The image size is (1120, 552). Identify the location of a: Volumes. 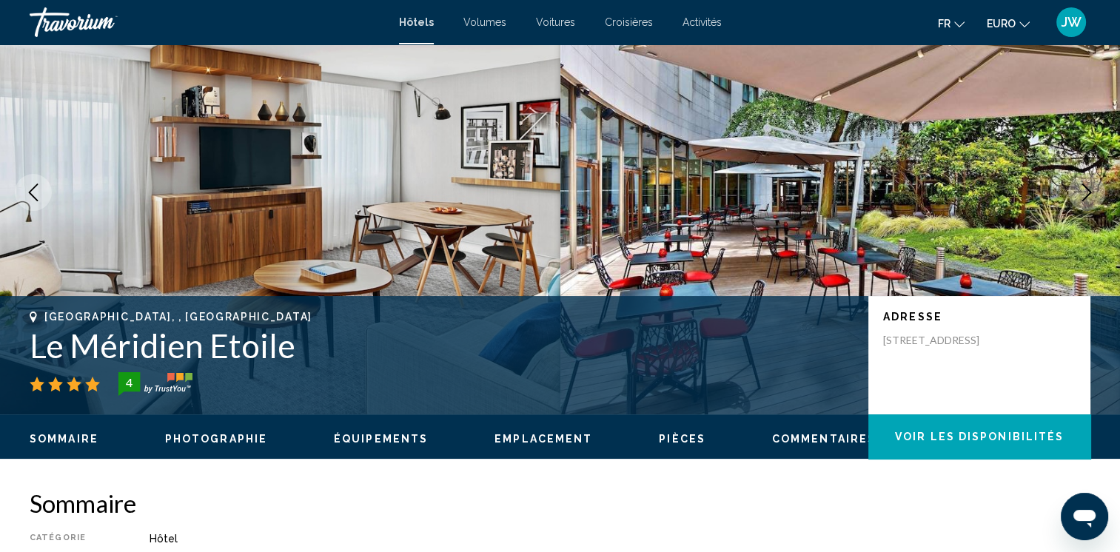
(485, 22).